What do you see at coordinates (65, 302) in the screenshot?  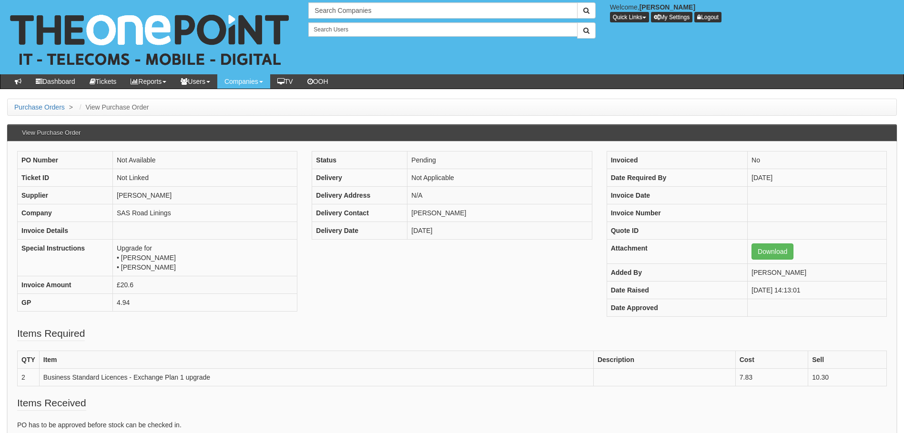 I see `th: GP` at bounding box center [65, 302].